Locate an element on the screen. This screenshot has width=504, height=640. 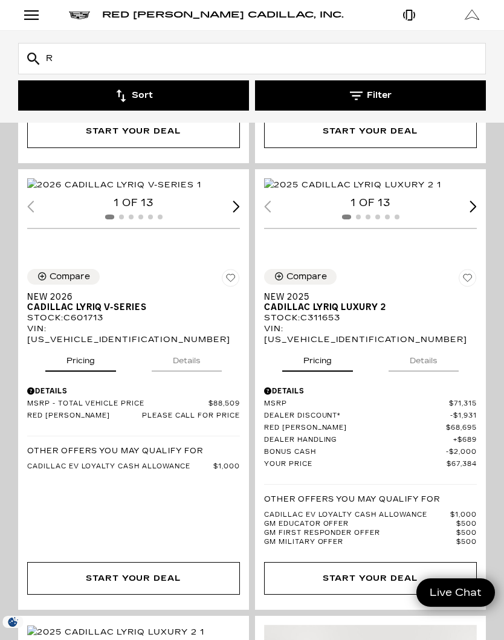
a: New 2026Cadillac LYRIQ V-Series is located at coordinates (134, 302).